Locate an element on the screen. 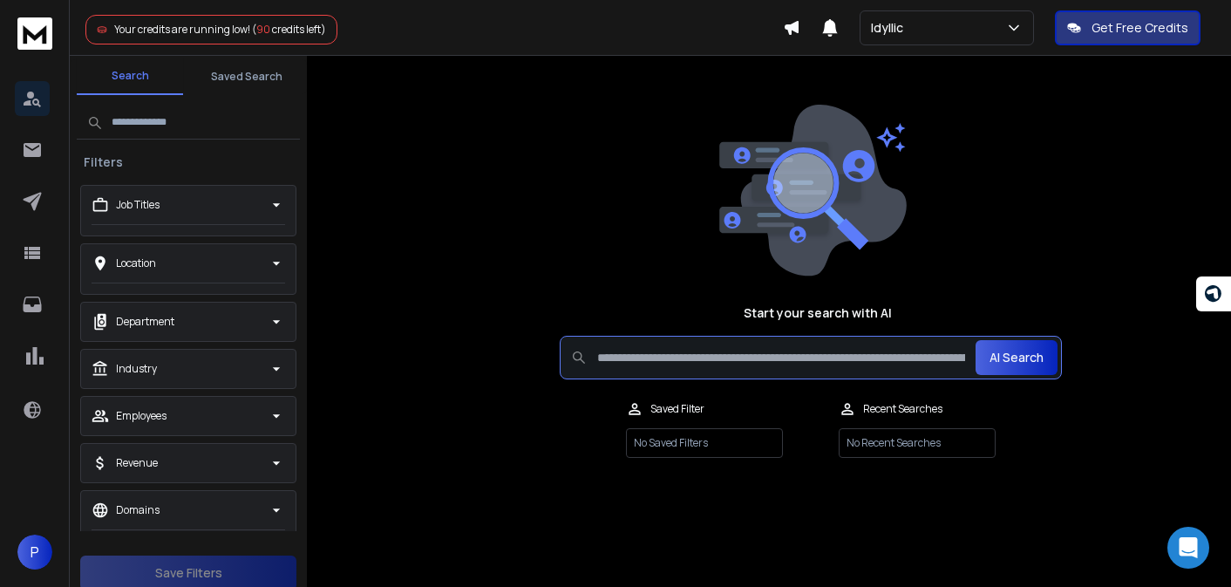  p: Revenue is located at coordinates (137, 463).